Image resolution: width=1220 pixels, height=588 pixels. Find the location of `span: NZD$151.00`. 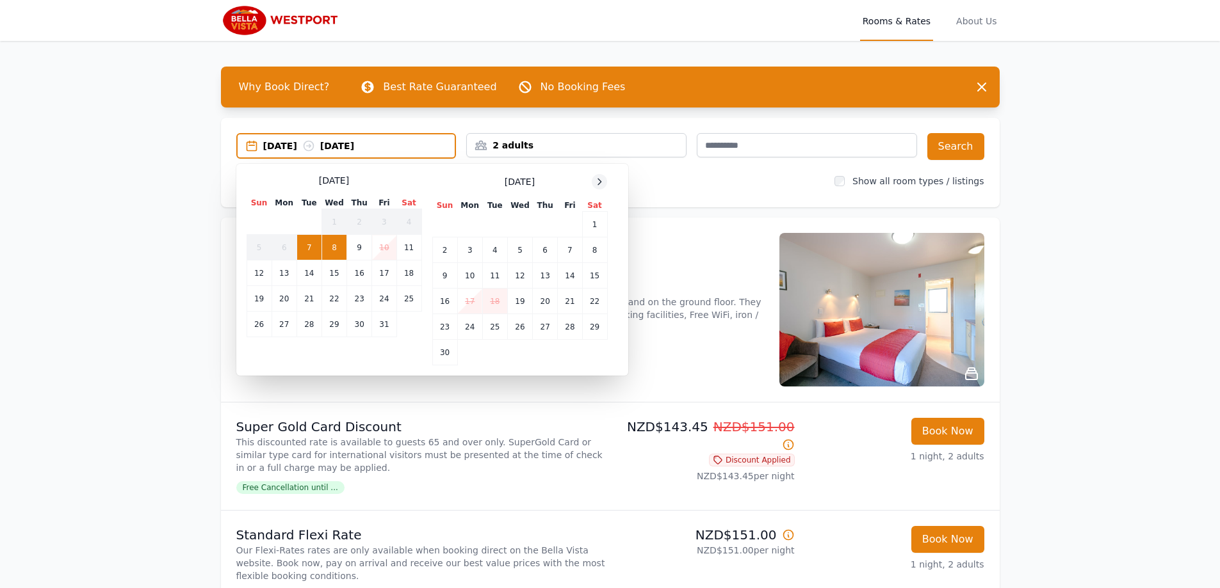

span: NZD$151.00 is located at coordinates (754, 427).